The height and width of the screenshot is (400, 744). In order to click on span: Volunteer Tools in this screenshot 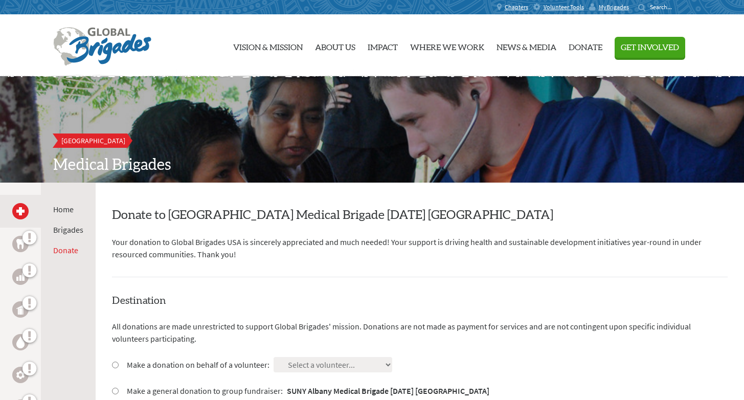, I will do `click(564, 7)`.